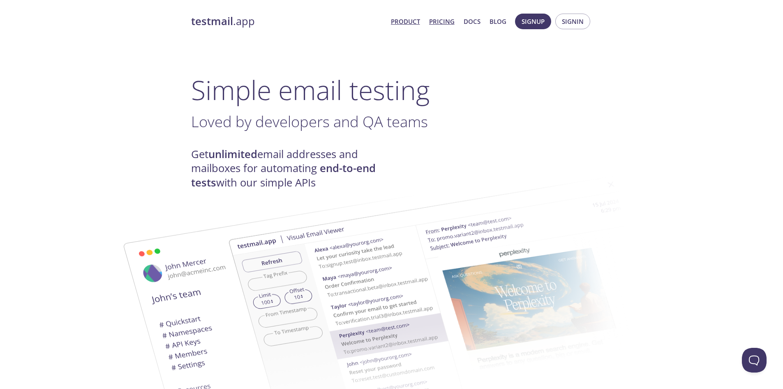 This screenshot has height=389, width=783. What do you see at coordinates (392, 90) in the screenshot?
I see `h1: Simple email testing` at bounding box center [392, 90].